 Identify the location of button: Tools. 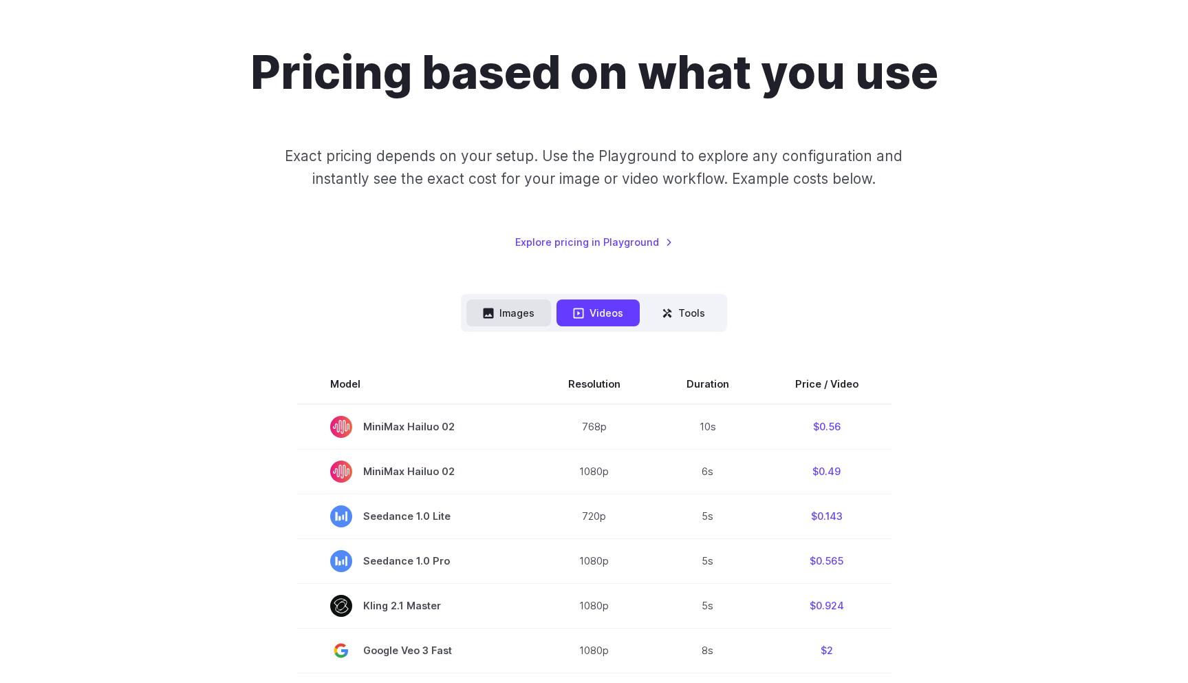
(683, 312).